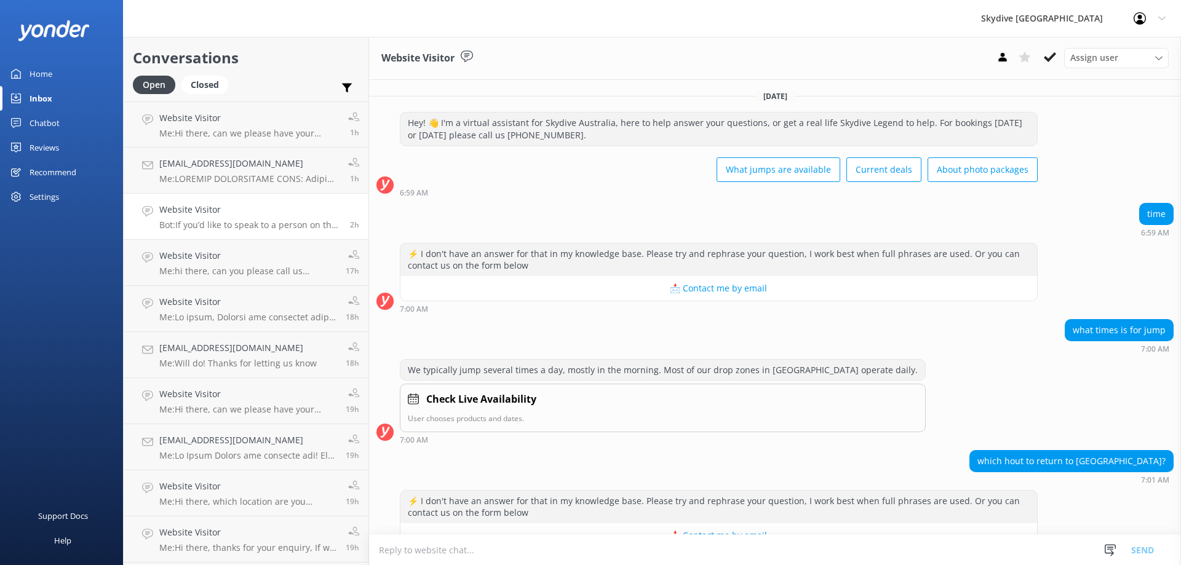 The image size is (1181, 565). I want to click on div: Closed, so click(205, 85).